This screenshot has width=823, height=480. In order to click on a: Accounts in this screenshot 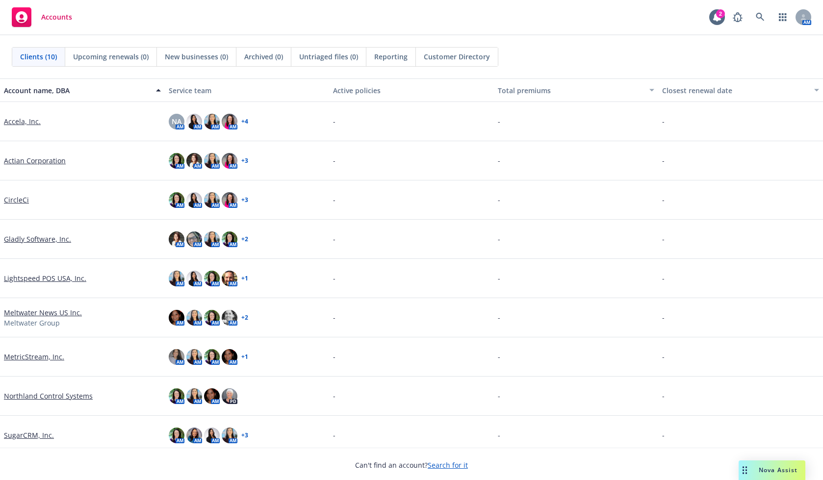, I will do `click(42, 17)`.